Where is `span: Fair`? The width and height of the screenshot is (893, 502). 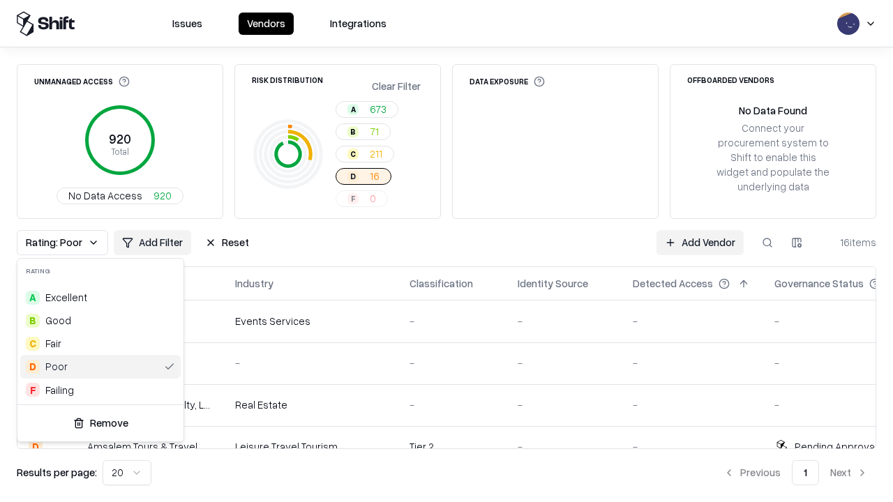
span: Fair is located at coordinates (53, 343).